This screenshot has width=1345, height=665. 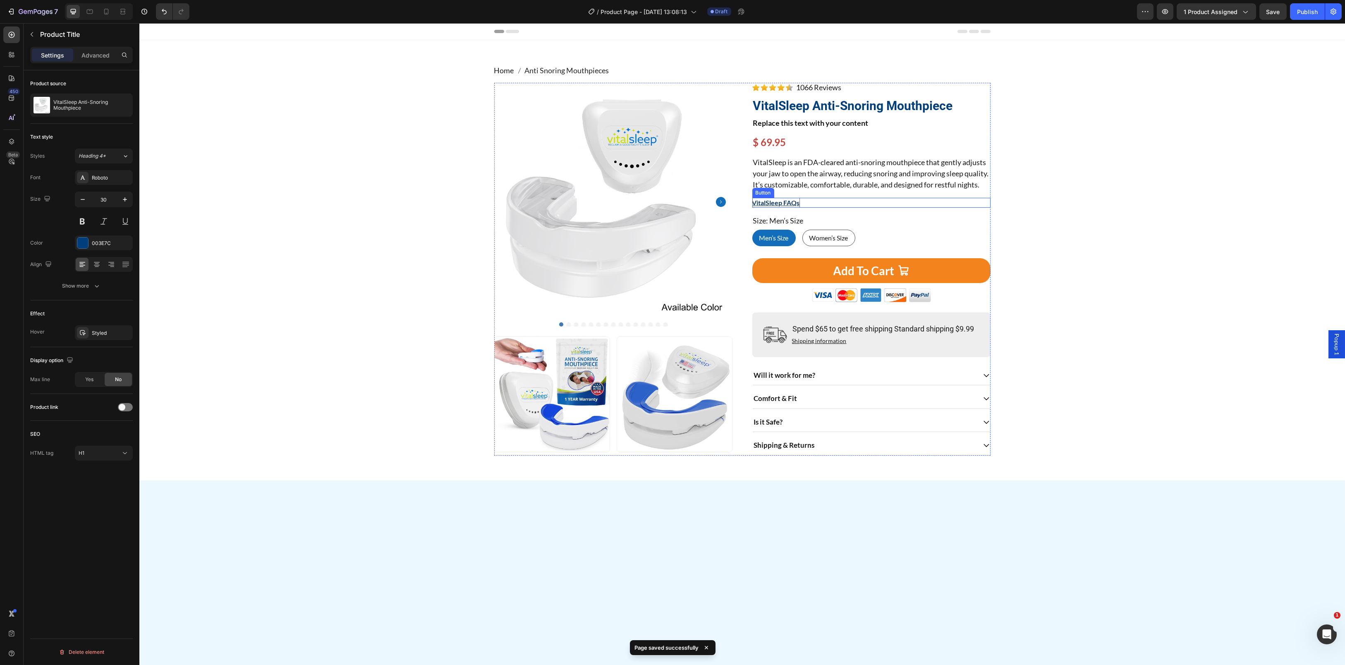 What do you see at coordinates (13, 155) in the screenshot?
I see `div: Beta` at bounding box center [13, 155].